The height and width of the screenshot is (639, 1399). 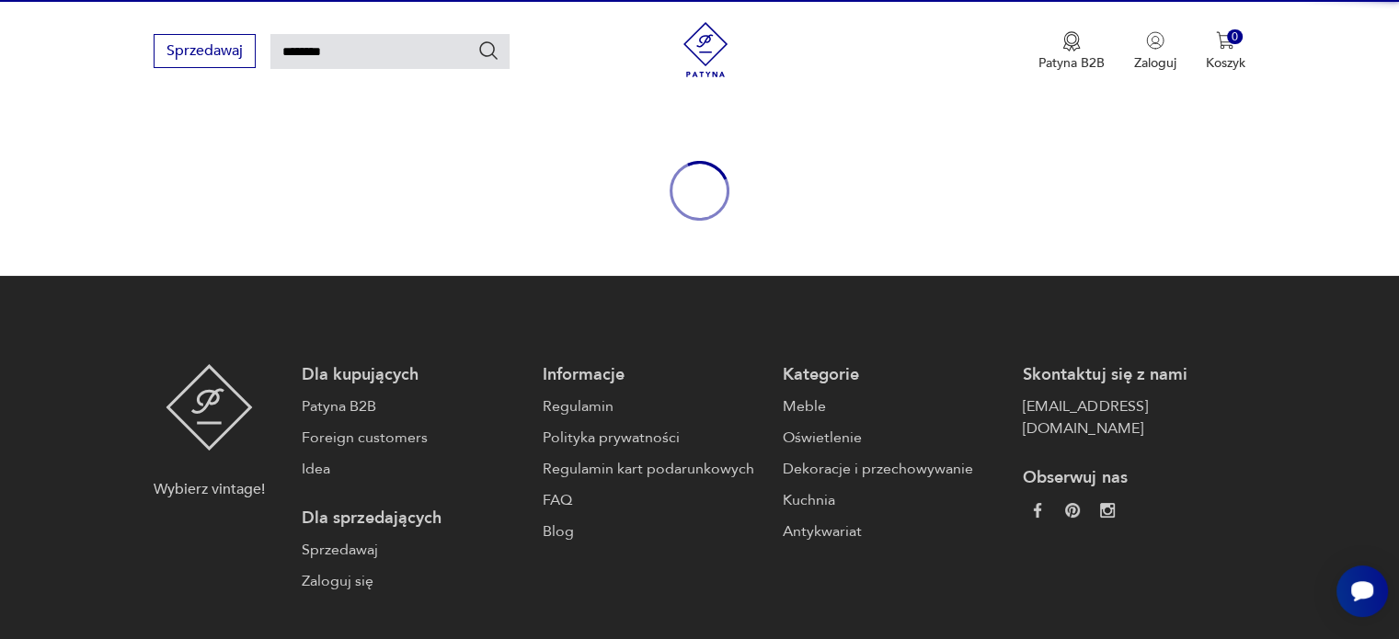 What do you see at coordinates (1072, 41) in the screenshot?
I see `img: Ikona medalu` at bounding box center [1072, 41].